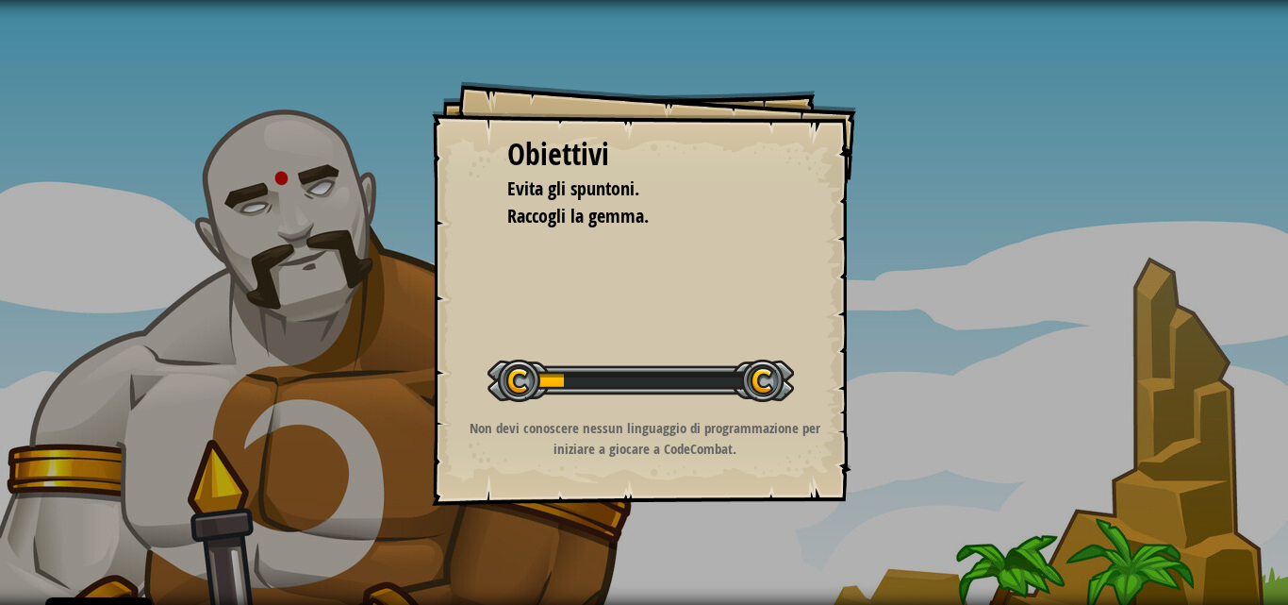  Describe the element at coordinates (573, 188) in the screenshot. I see `span: Evita gli spuntoni.` at that location.